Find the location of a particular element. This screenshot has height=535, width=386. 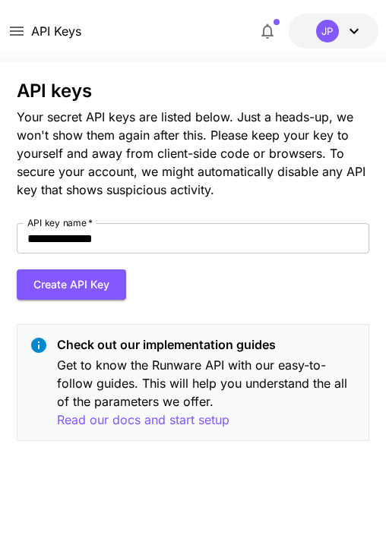

div: JP is located at coordinates (327, 31).